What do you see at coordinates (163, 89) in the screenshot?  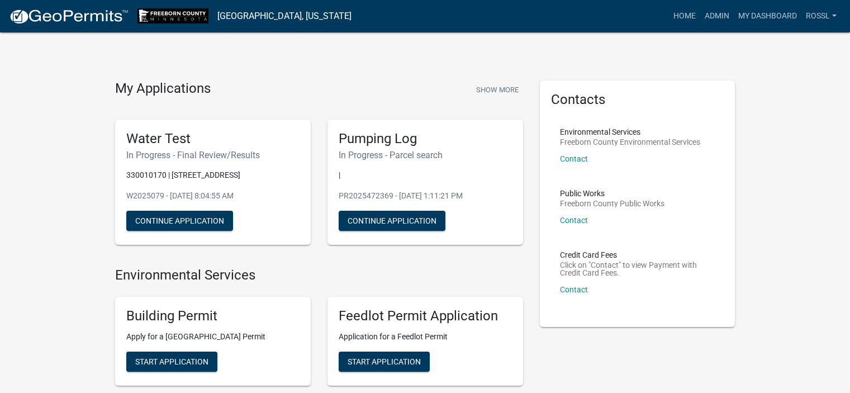 I see `h4: My Applications` at bounding box center [163, 89].